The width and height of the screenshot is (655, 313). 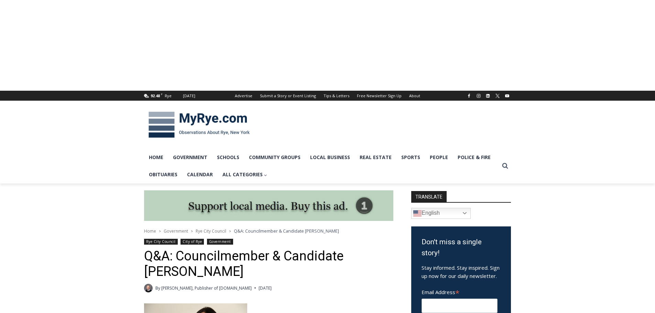 I want to click on img: support local media, buy this ad, so click(x=269, y=206).